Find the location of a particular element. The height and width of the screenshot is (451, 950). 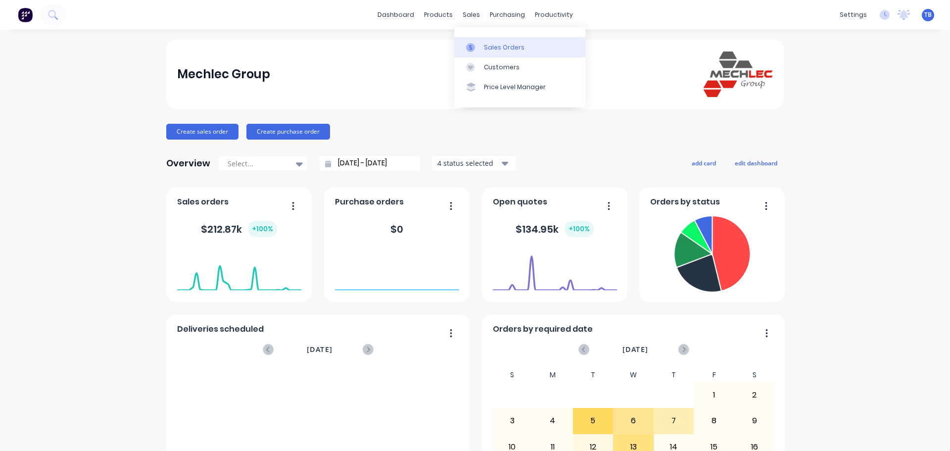

button: edit dashboard is located at coordinates (756, 163).